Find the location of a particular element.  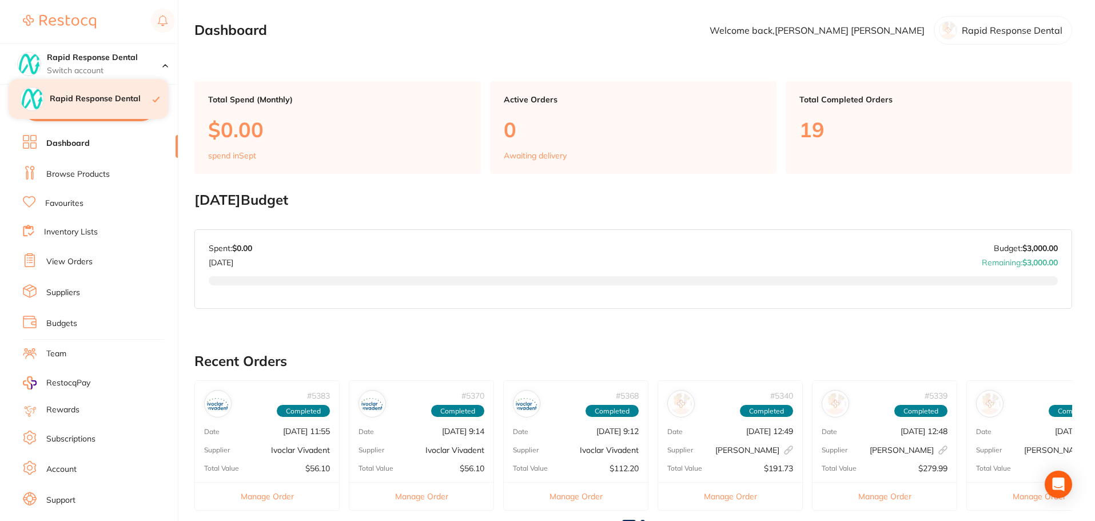

h2: Recent Orders is located at coordinates (633, 361).